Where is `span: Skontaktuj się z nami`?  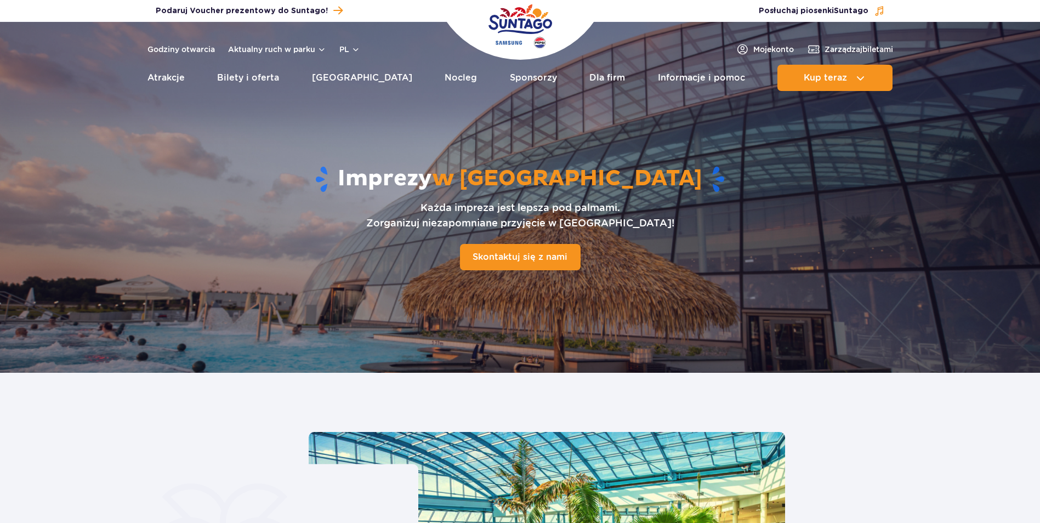
span: Skontaktuj się z nami is located at coordinates (520, 257).